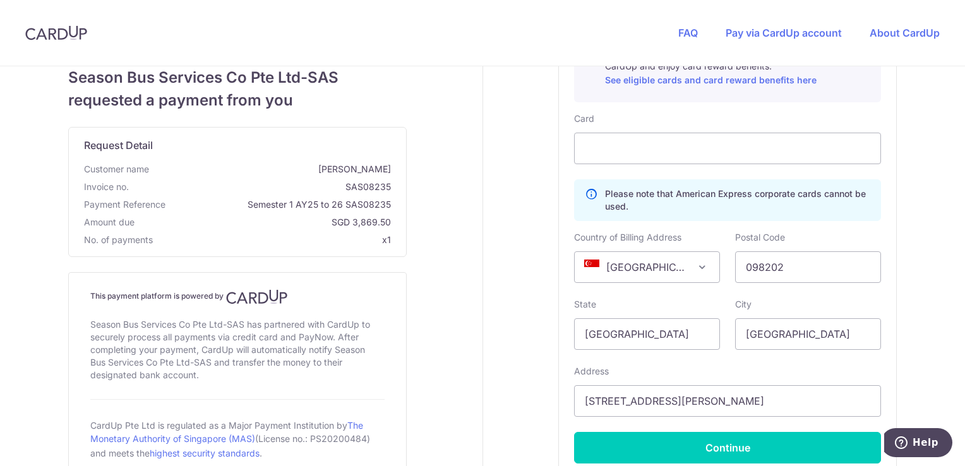 Image resolution: width=965 pixels, height=466 pixels. I want to click on span: SAS08235, so click(262, 187).